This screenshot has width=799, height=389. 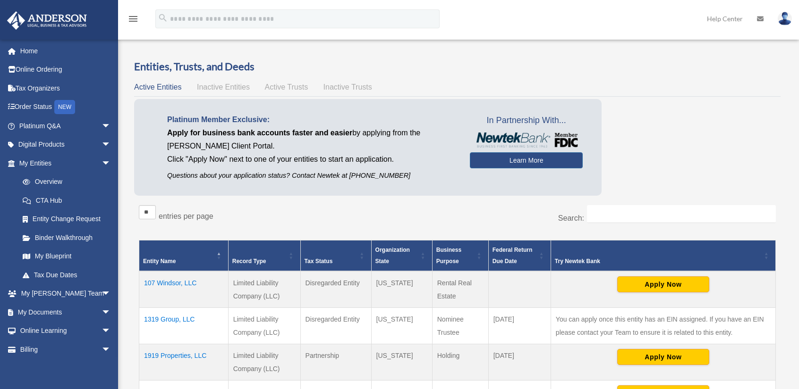 I want to click on img: NewtekBankLogoSM.png, so click(x=526, y=140).